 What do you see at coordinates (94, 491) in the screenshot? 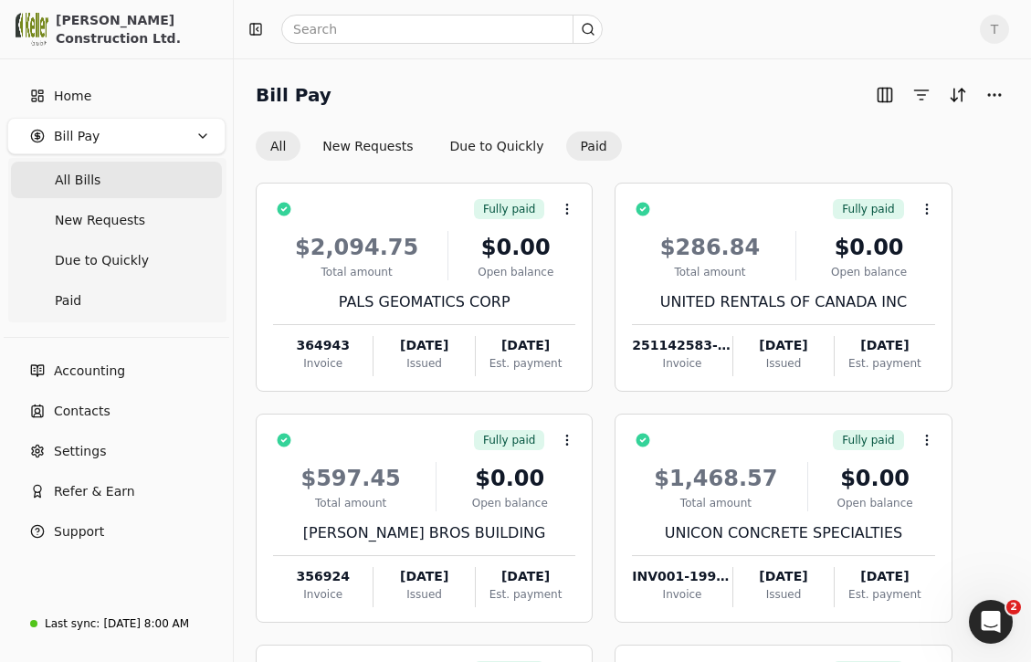
I see `span: Refer & Earn` at bounding box center [94, 491].